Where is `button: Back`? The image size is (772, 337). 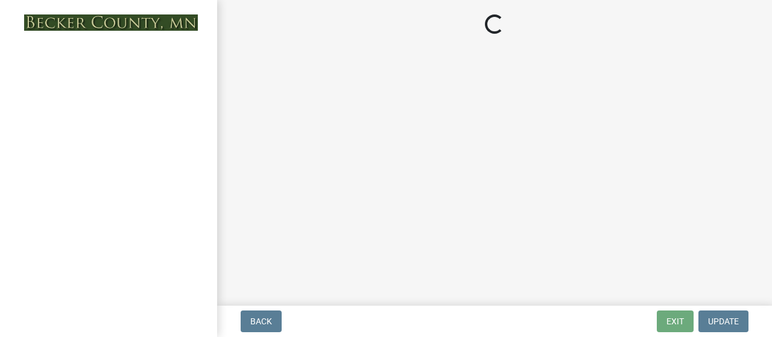
button: Back is located at coordinates (261, 321).